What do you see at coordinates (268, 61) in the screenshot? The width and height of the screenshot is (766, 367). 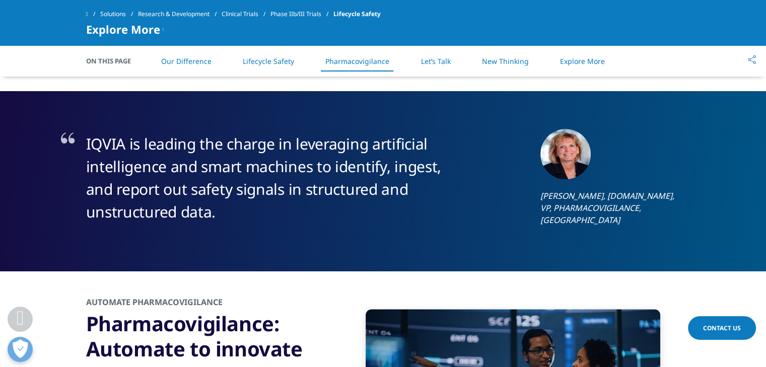 I see `a: Lifecycle Safety` at bounding box center [268, 61].